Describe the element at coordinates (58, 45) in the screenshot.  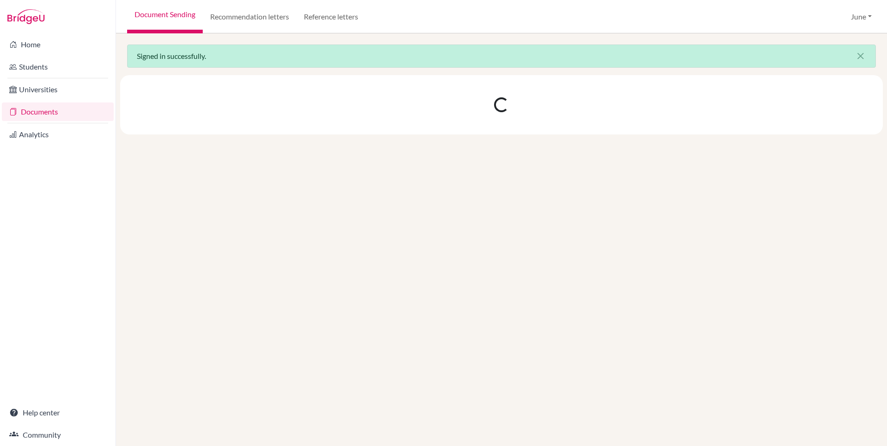
I see `a: Home` at that location.